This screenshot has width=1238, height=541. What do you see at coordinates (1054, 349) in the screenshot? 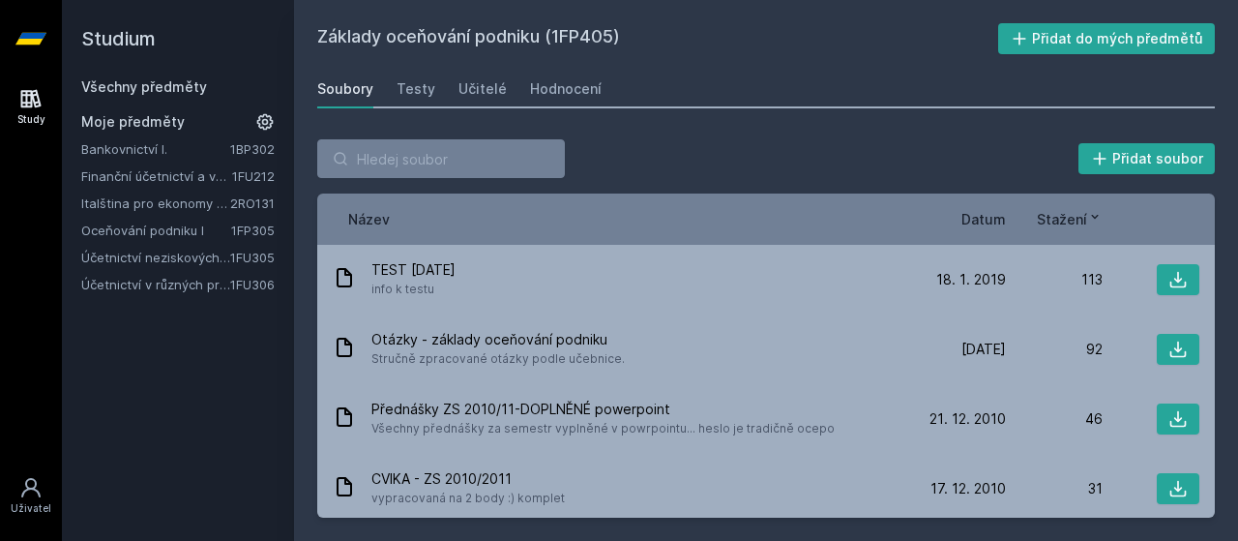
I see `div: 92` at bounding box center [1054, 349].